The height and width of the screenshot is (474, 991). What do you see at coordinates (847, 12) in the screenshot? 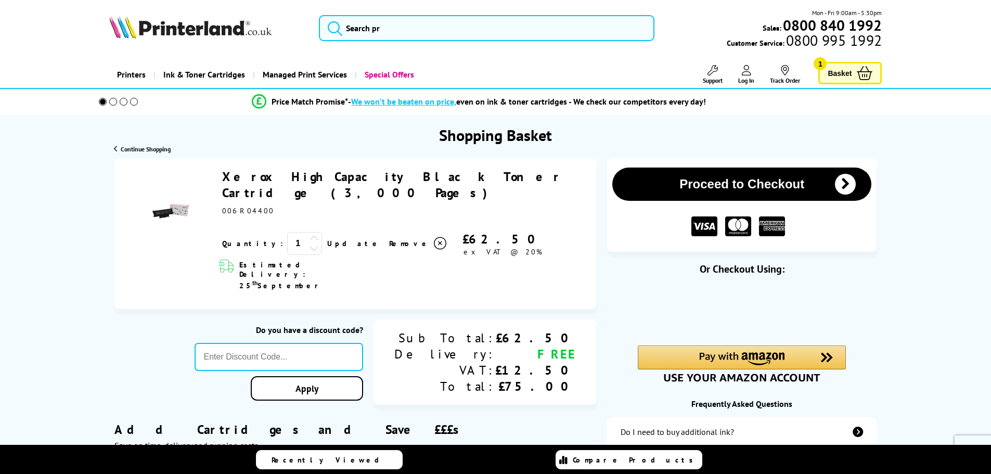
I see `span: Mon - Fri 9:00am - 5:30pm` at bounding box center [847, 12].